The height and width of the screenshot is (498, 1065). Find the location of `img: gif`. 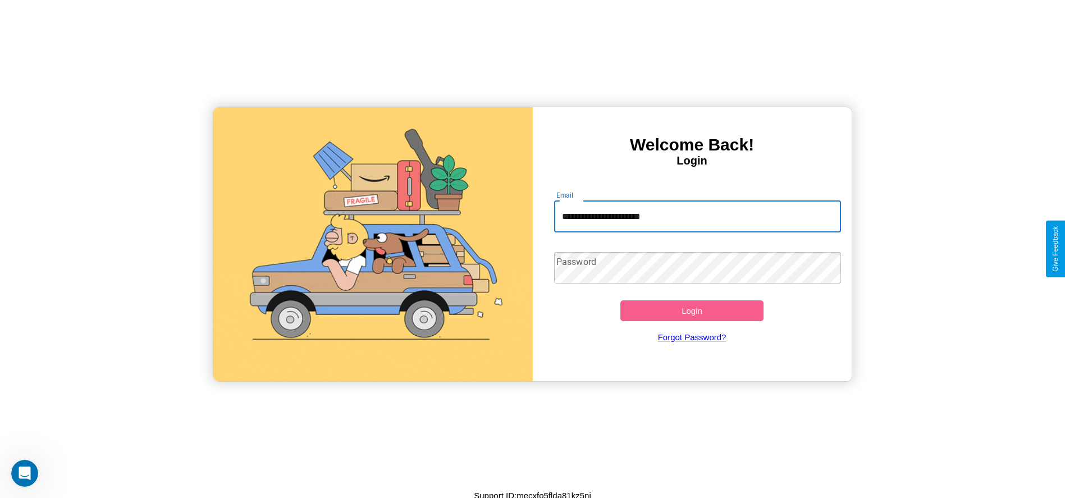

img: gif is located at coordinates (373, 244).